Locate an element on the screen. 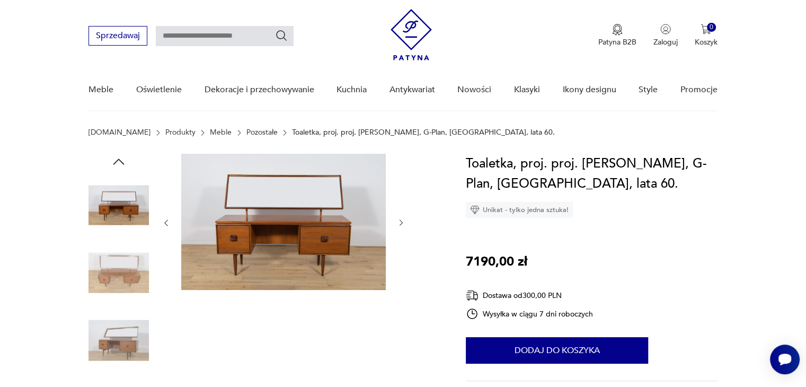 The height and width of the screenshot is (387, 806). p: Patyna B2B is located at coordinates (617, 42).